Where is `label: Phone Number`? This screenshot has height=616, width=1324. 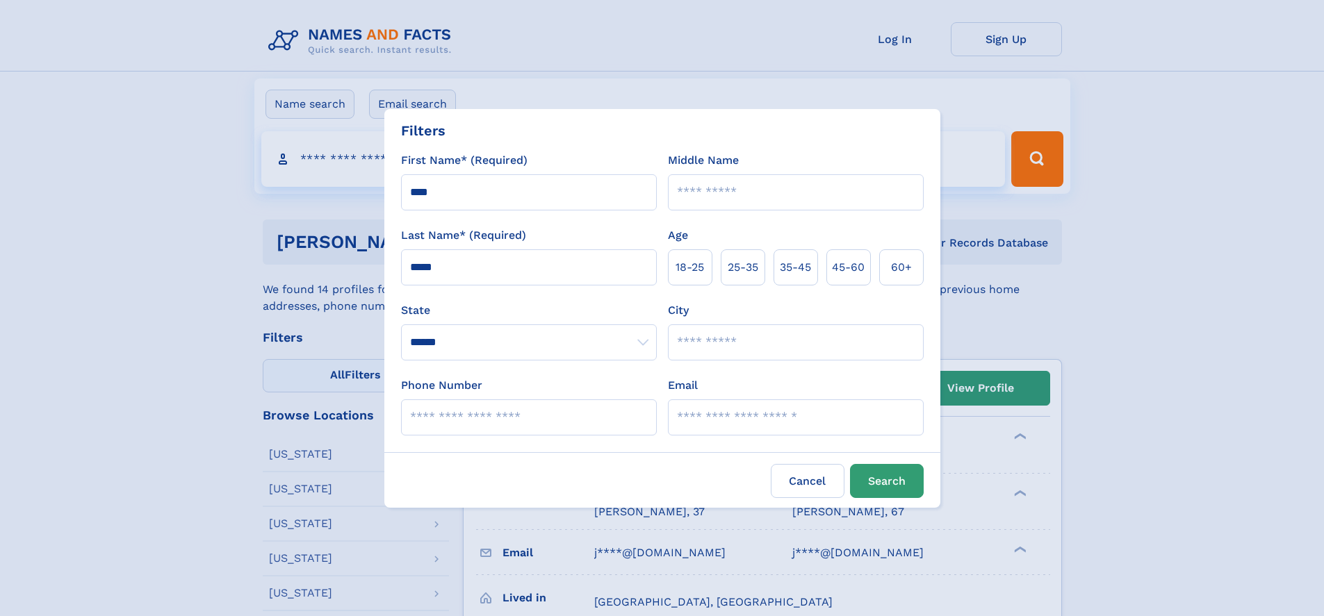 label: Phone Number is located at coordinates (441, 386).